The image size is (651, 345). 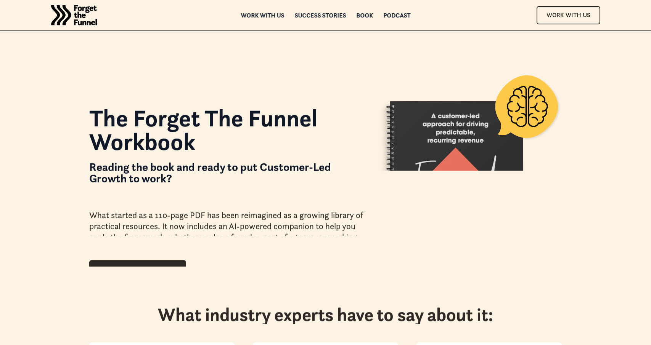 What do you see at coordinates (262, 15) in the screenshot?
I see `div: Work with us` at bounding box center [262, 15].